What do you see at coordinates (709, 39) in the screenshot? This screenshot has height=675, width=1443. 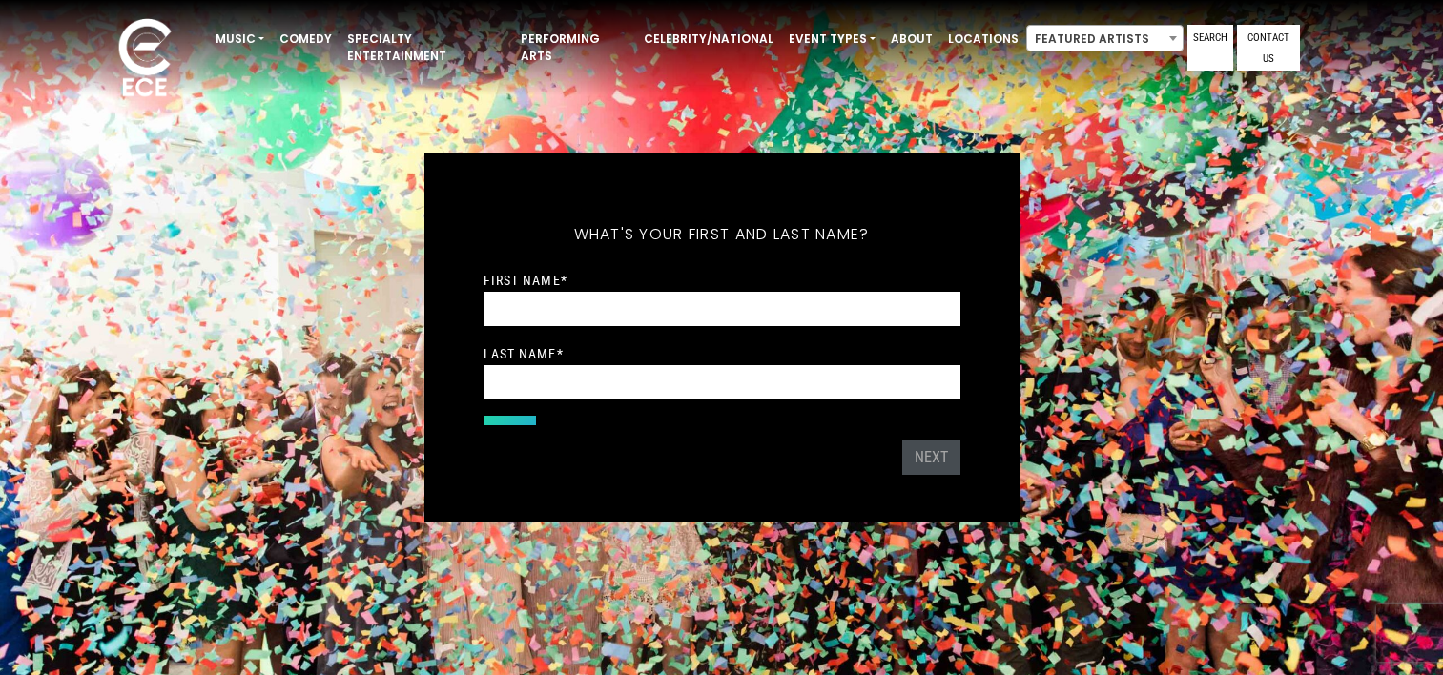 I see `a: Celebrity/National` at bounding box center [709, 39].